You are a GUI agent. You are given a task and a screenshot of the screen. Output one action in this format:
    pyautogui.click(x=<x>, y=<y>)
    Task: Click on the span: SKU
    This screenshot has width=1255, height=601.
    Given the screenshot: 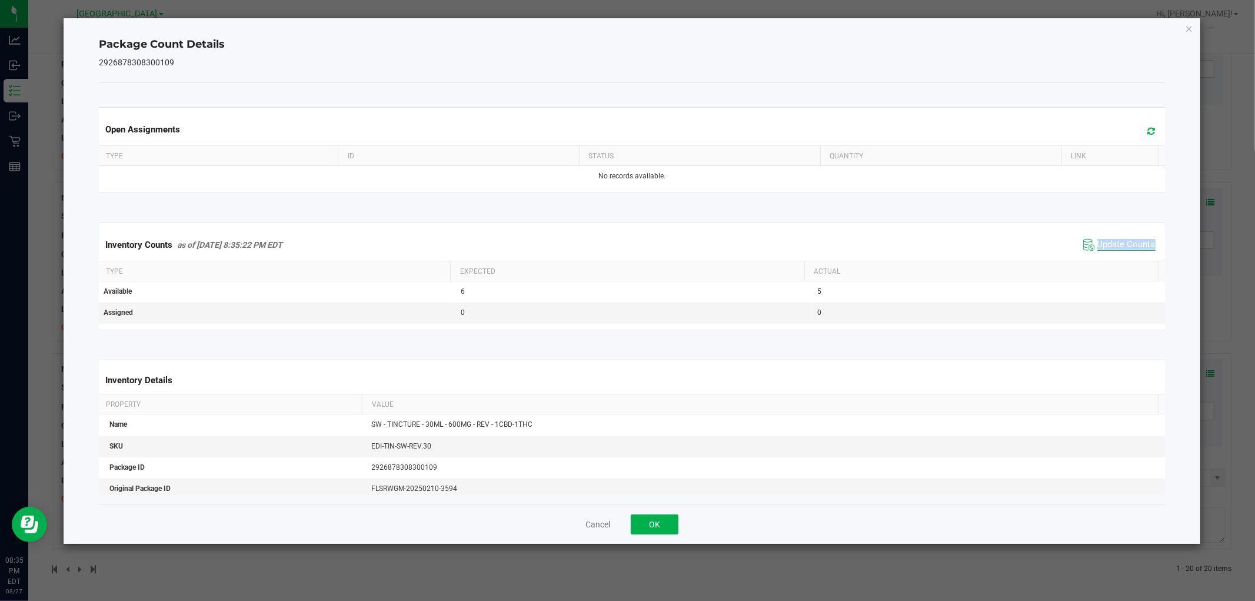 What is the action you would take?
    pyautogui.click(x=116, y=446)
    